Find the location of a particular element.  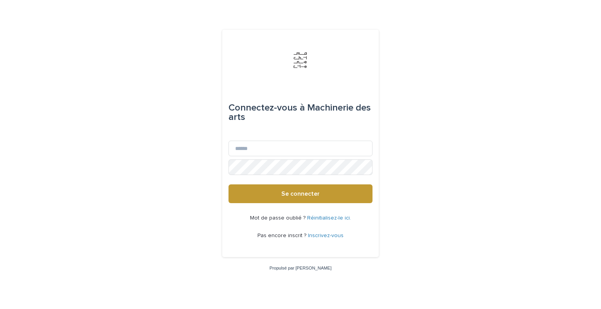

a: Inscrivez-vous is located at coordinates (325, 236).